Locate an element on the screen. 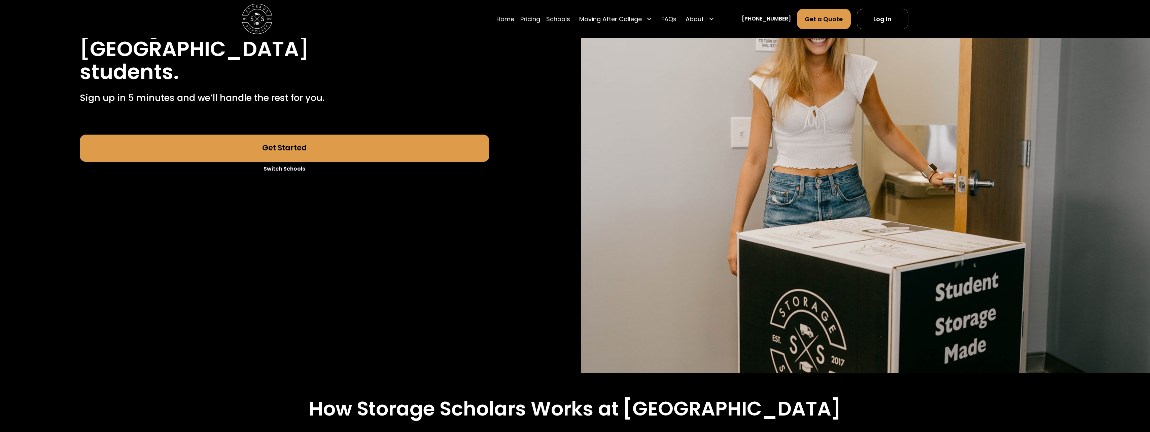 This screenshot has height=432, width=1150. img: Storage Scholars main logo is located at coordinates (257, 19).